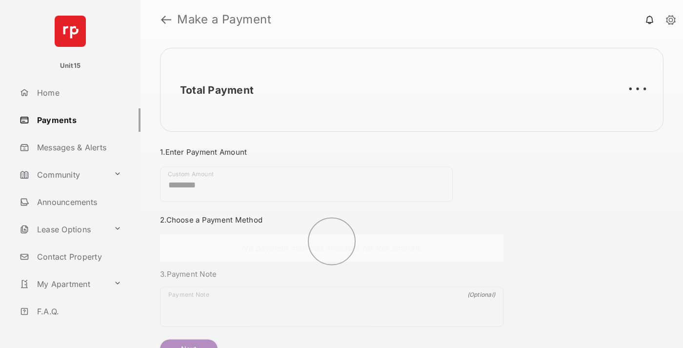  I want to click on p: Unit15, so click(70, 66).